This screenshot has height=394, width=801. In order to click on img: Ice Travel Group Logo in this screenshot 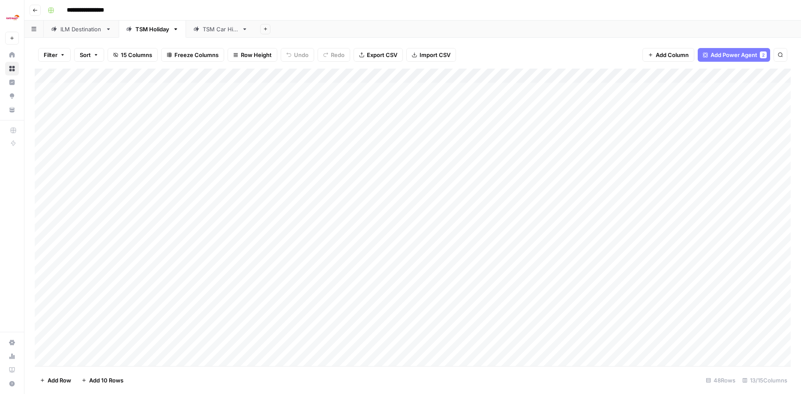, I will do `click(13, 18)`.